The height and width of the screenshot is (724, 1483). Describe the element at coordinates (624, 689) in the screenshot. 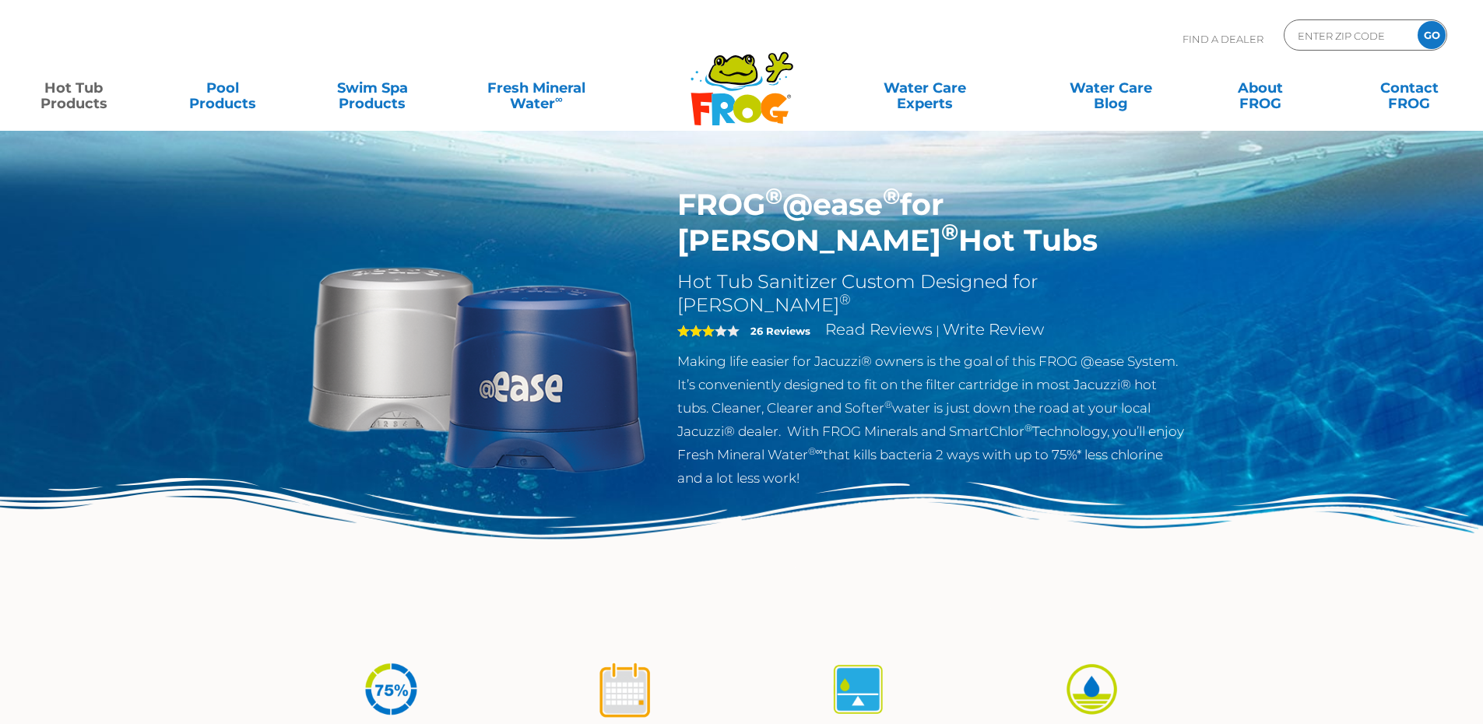

I see `img: icon-atease-shock-once` at that location.